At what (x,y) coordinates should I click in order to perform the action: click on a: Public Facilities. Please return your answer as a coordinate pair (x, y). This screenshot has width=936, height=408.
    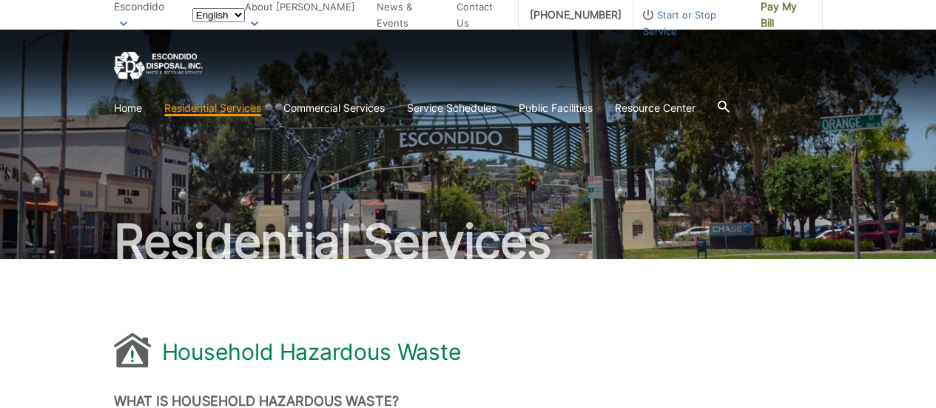
    Looking at the image, I should click on (556, 108).